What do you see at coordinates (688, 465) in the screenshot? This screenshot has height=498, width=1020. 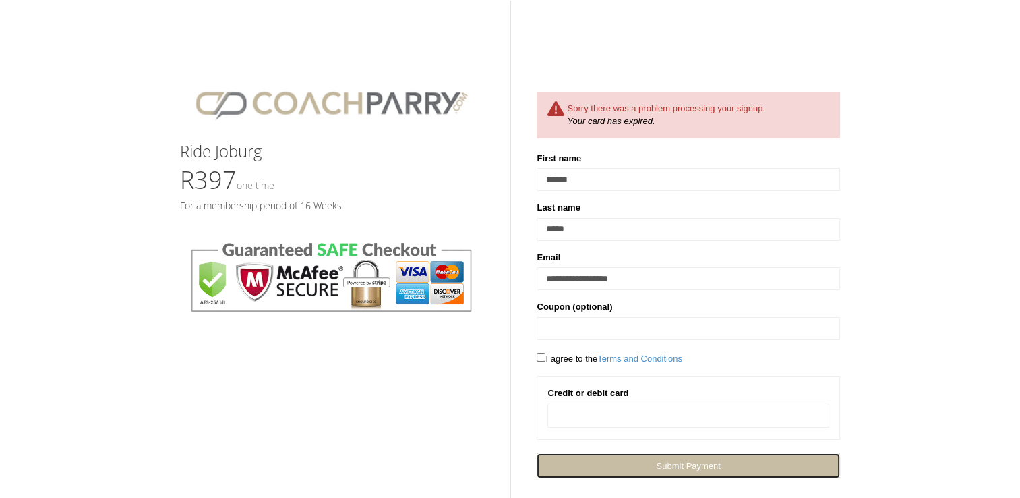 I see `a: Submit Payment` at bounding box center [688, 465].